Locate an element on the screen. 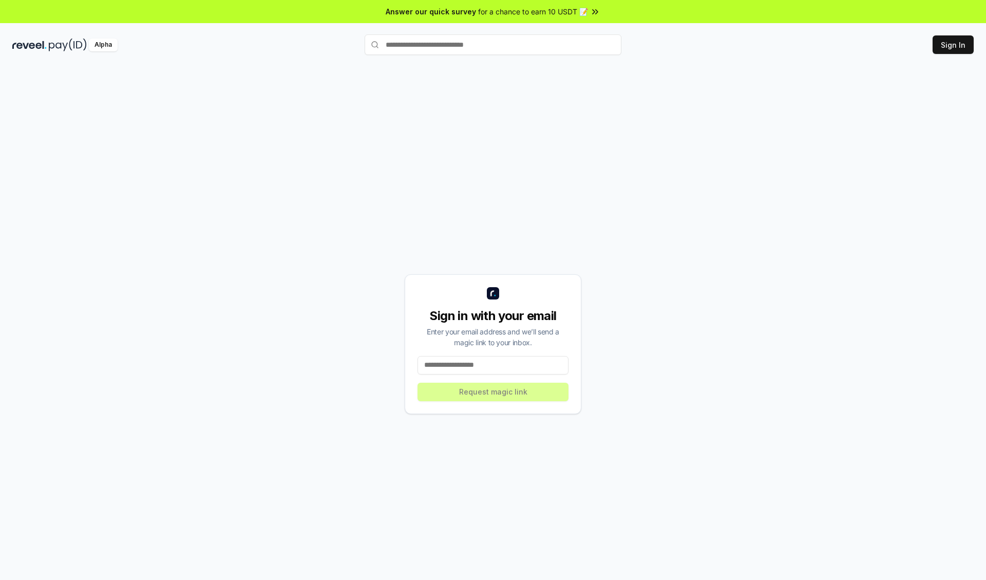  span: Answer our quick survey is located at coordinates (431, 11).